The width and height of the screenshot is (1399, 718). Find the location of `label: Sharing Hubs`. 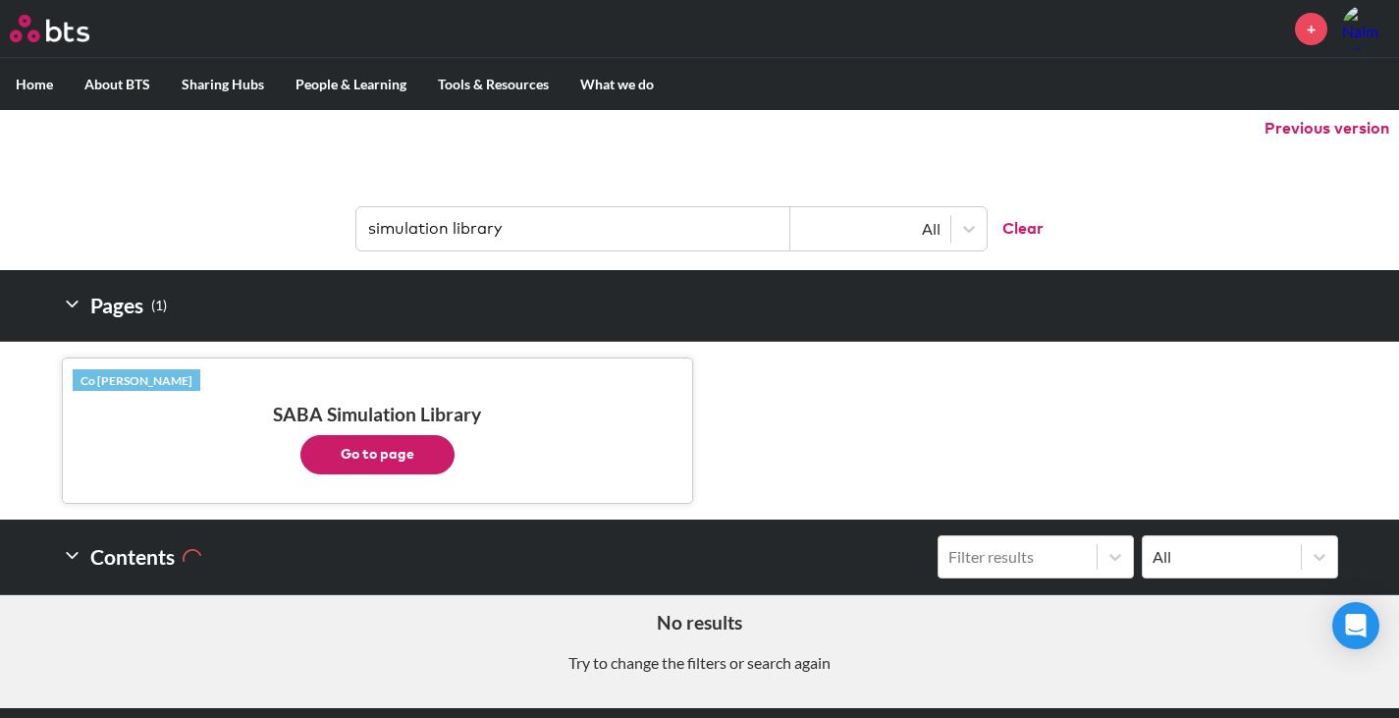

label: Sharing Hubs is located at coordinates (223, 84).